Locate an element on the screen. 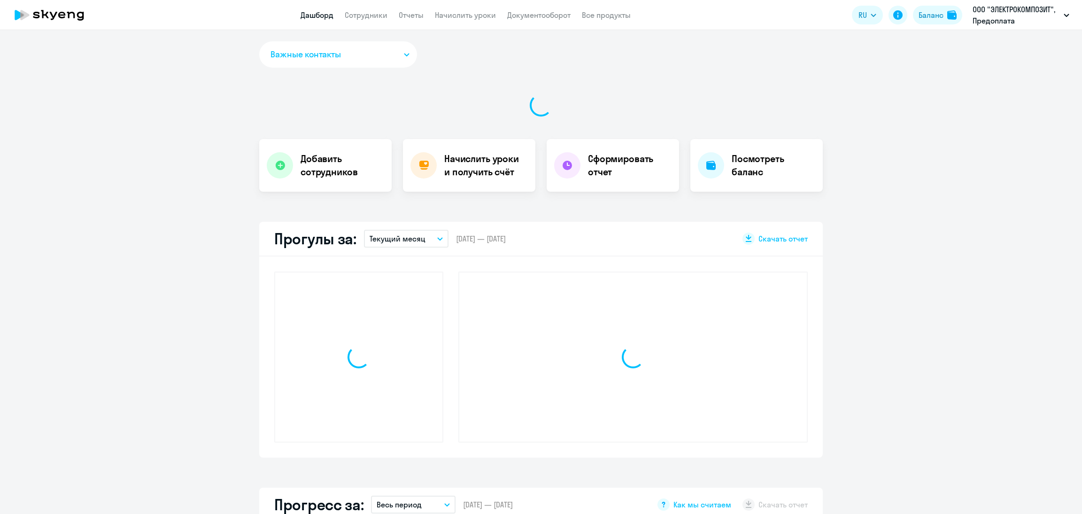  button: ООО "ЭЛЕКТРОКОМПОЗИТ", Предоплата is located at coordinates (1021, 15).